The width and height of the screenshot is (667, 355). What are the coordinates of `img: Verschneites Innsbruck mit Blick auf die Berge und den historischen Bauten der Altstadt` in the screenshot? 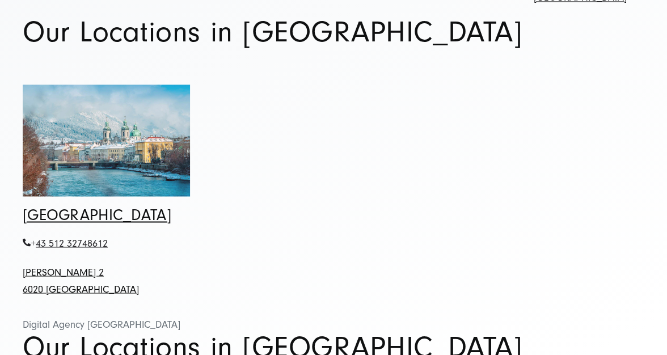 It's located at (106, 140).